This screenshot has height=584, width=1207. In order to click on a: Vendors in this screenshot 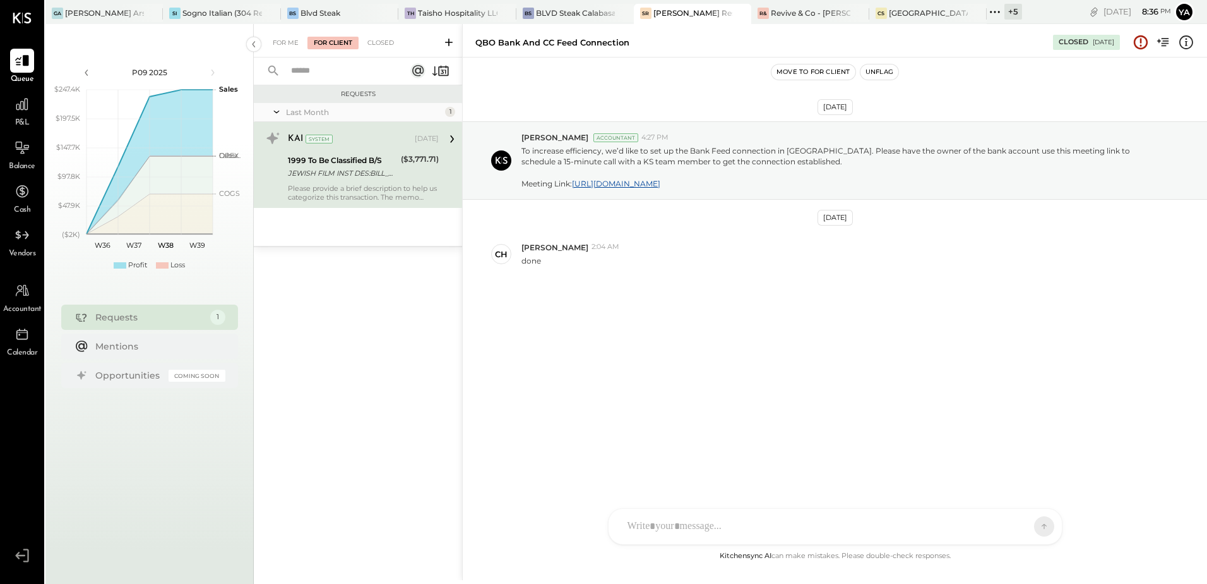, I will do `click(22, 241)`.